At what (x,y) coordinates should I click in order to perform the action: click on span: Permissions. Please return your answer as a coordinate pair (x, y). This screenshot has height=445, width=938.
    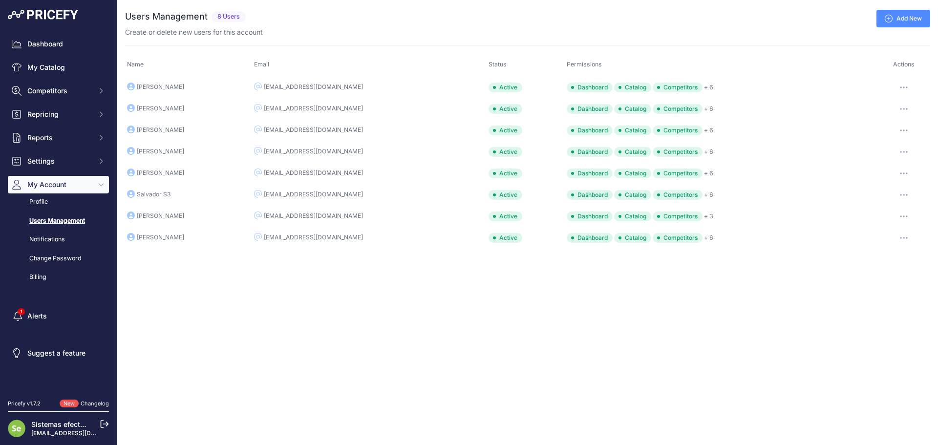
    Looking at the image, I should click on (585, 64).